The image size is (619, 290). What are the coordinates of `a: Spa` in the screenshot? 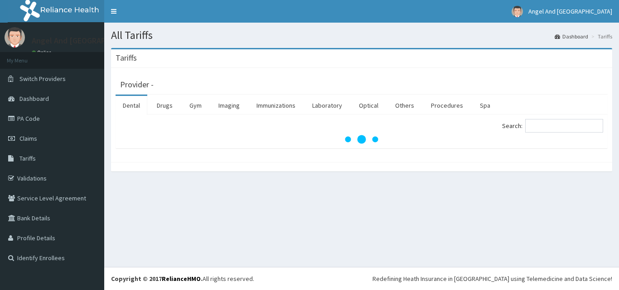 It's located at (485, 106).